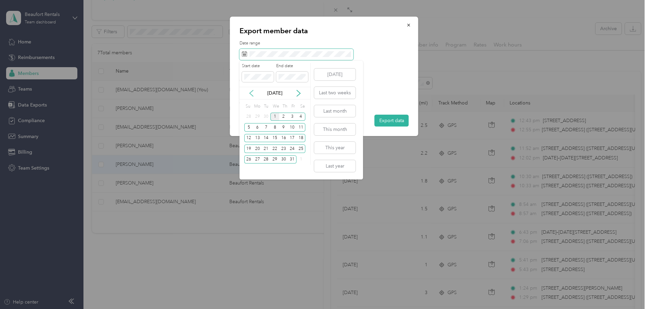  I want to click on div: 11, so click(301, 127).